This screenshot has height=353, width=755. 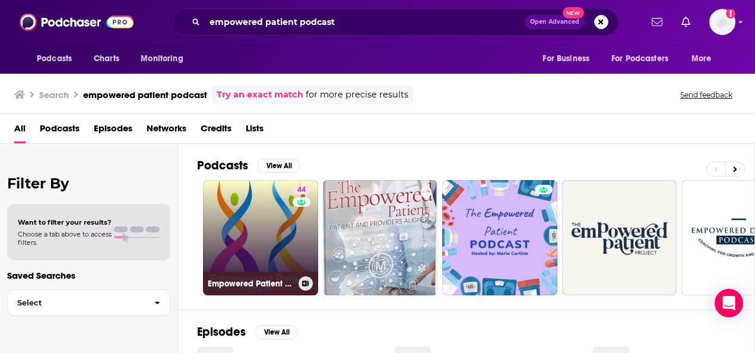 What do you see at coordinates (302, 190) in the screenshot?
I see `span: 44` at bounding box center [302, 190].